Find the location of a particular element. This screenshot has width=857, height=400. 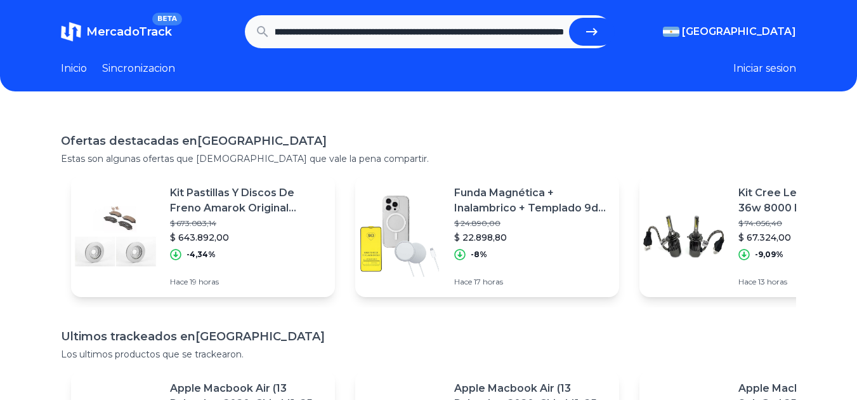

a: Inicio is located at coordinates (74, 69).